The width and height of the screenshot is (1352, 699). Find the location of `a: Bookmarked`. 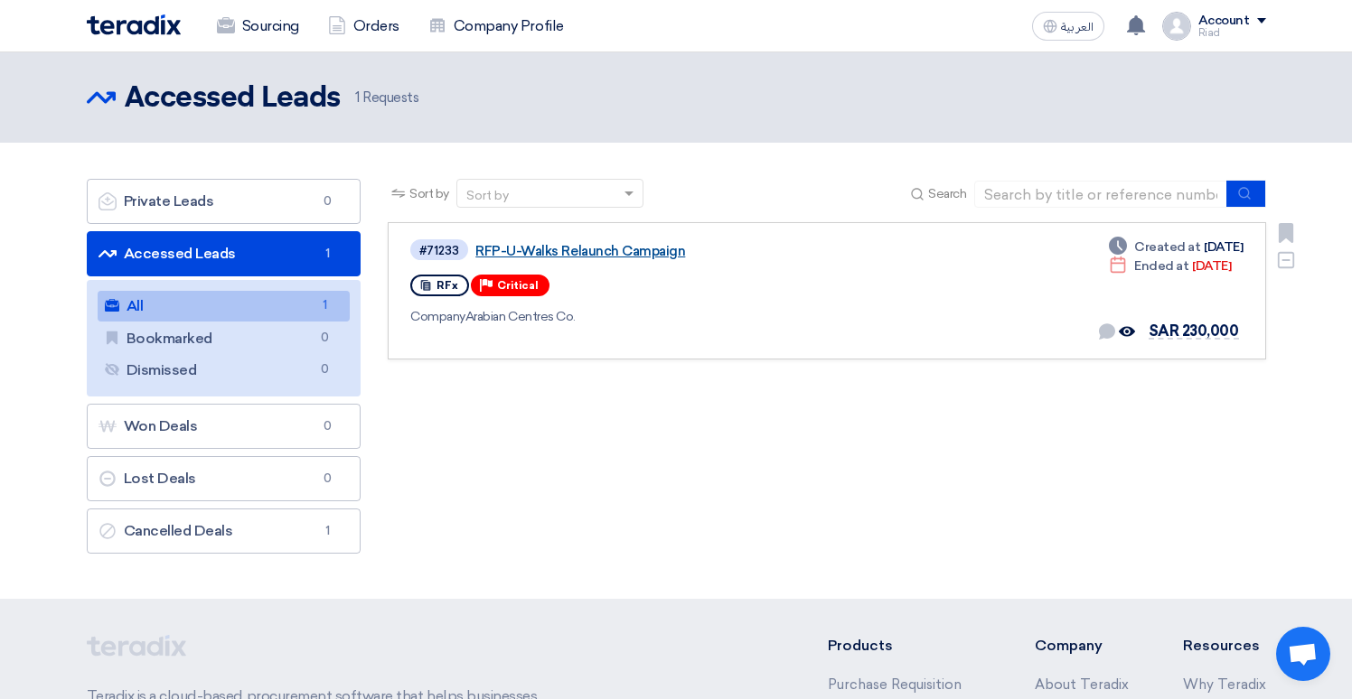

a: Bookmarked is located at coordinates (224, 339).